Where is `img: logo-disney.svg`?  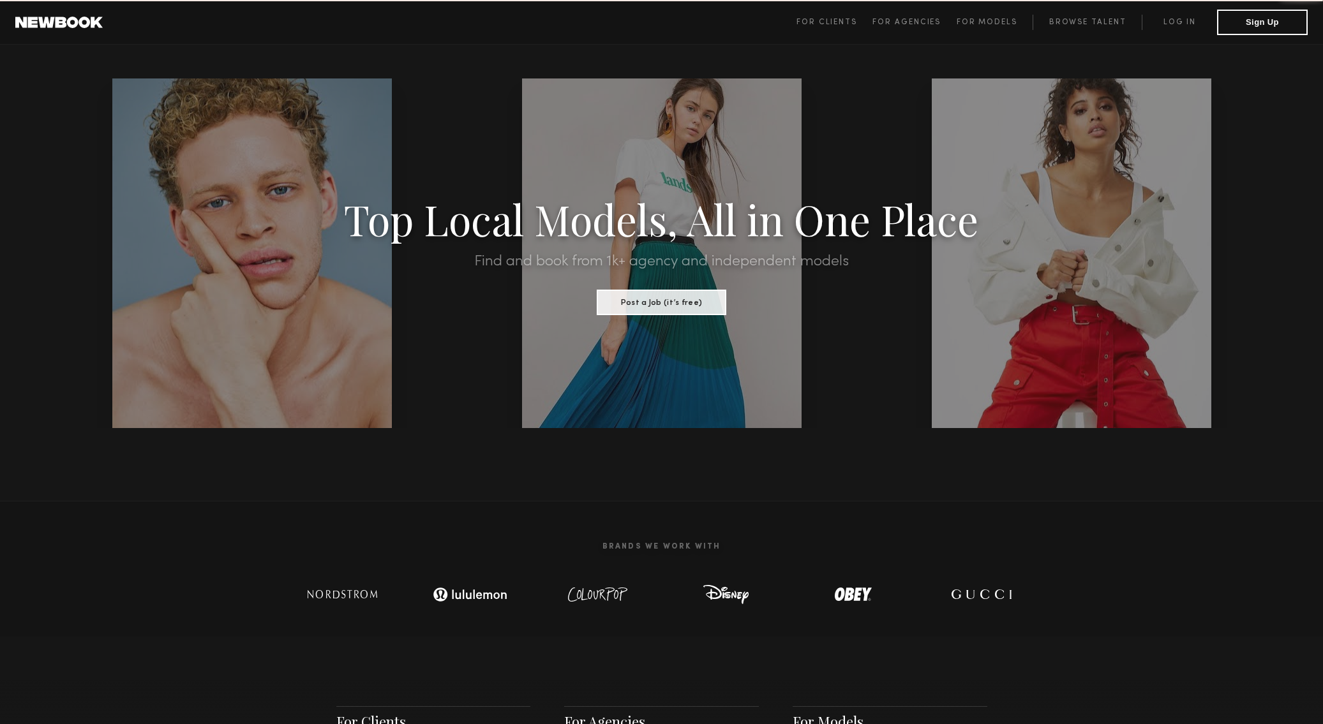
img: logo-disney.svg is located at coordinates (726, 595).